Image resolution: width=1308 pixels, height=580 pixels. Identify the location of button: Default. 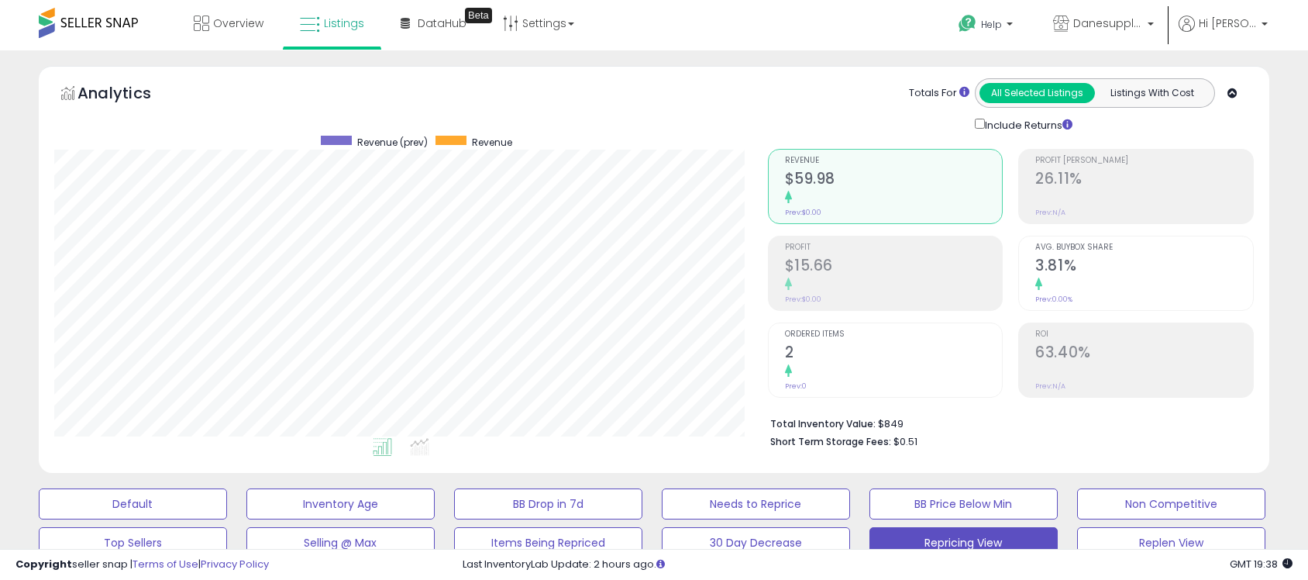
(133, 504).